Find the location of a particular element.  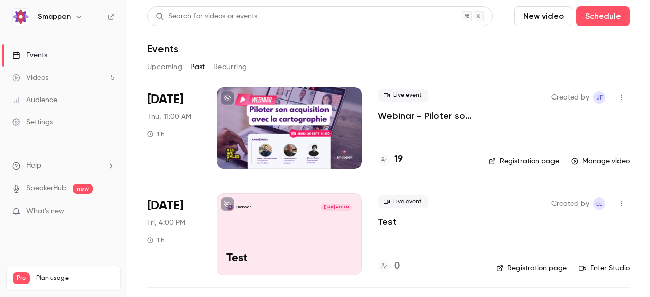

span: Plan usage is located at coordinates (75, 278).